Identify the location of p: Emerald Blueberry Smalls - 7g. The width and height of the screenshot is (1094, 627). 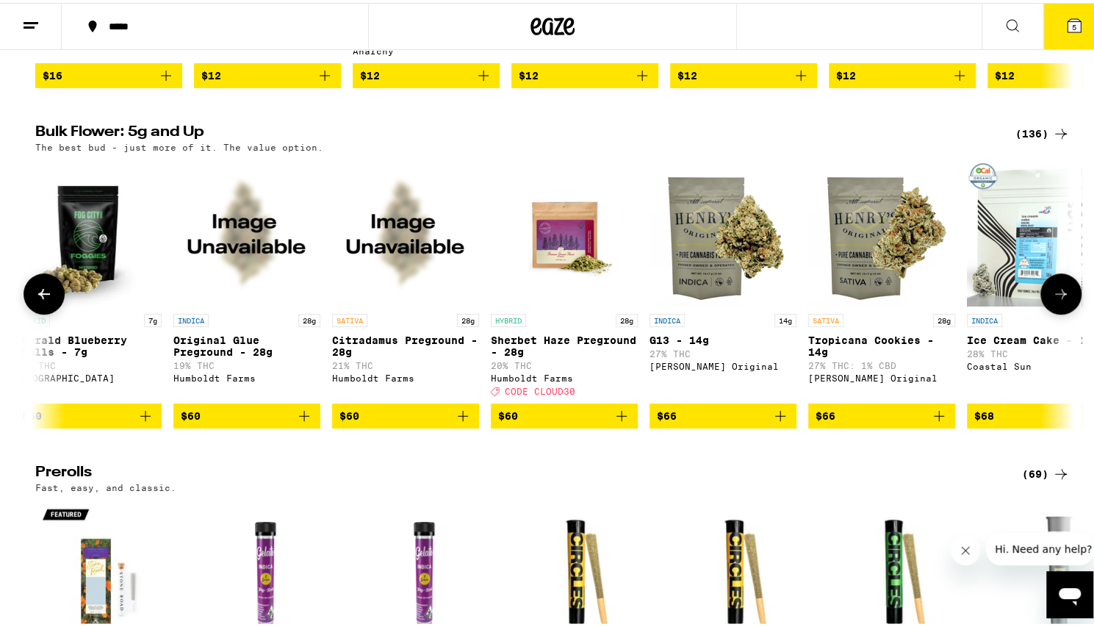
(88, 343).